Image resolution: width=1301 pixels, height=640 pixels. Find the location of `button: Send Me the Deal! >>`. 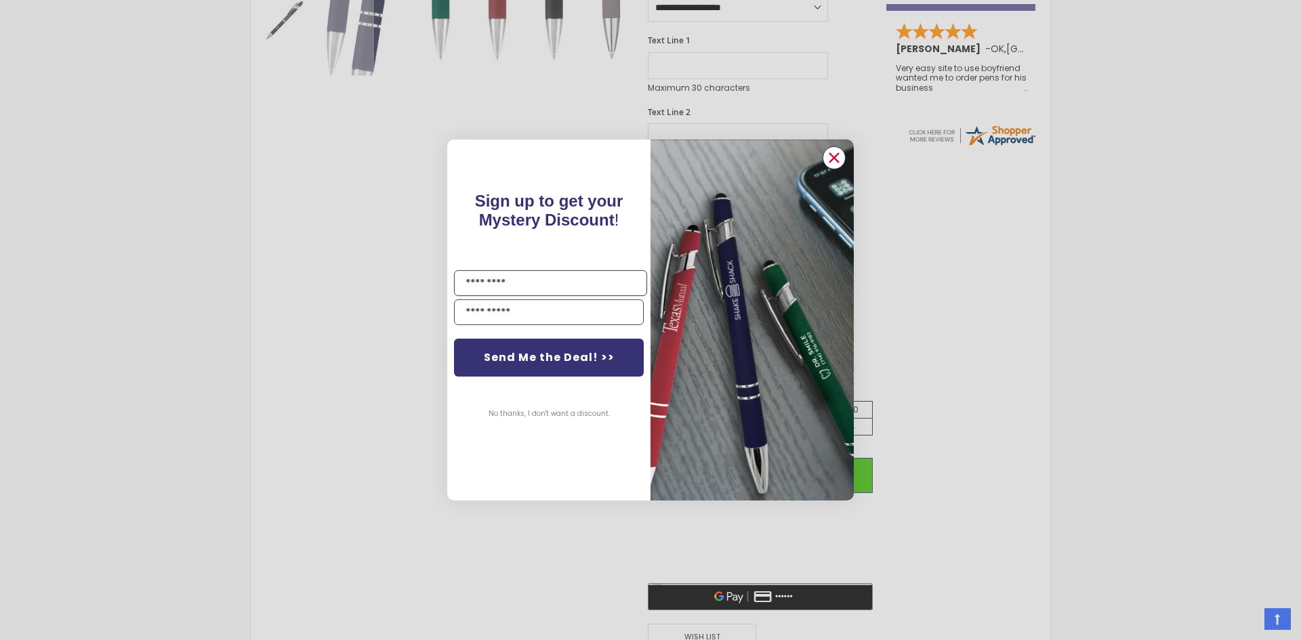

button: Send Me the Deal! >> is located at coordinates (549, 358).